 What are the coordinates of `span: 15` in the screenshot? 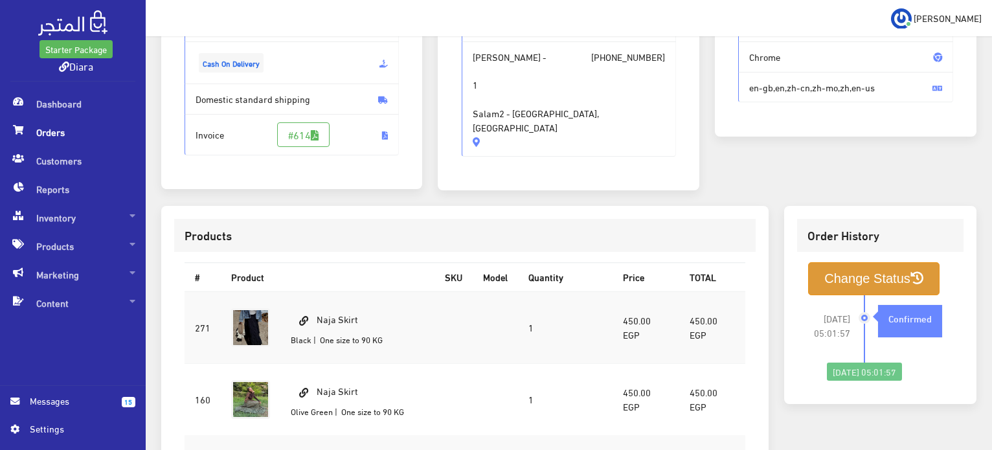 It's located at (128, 402).